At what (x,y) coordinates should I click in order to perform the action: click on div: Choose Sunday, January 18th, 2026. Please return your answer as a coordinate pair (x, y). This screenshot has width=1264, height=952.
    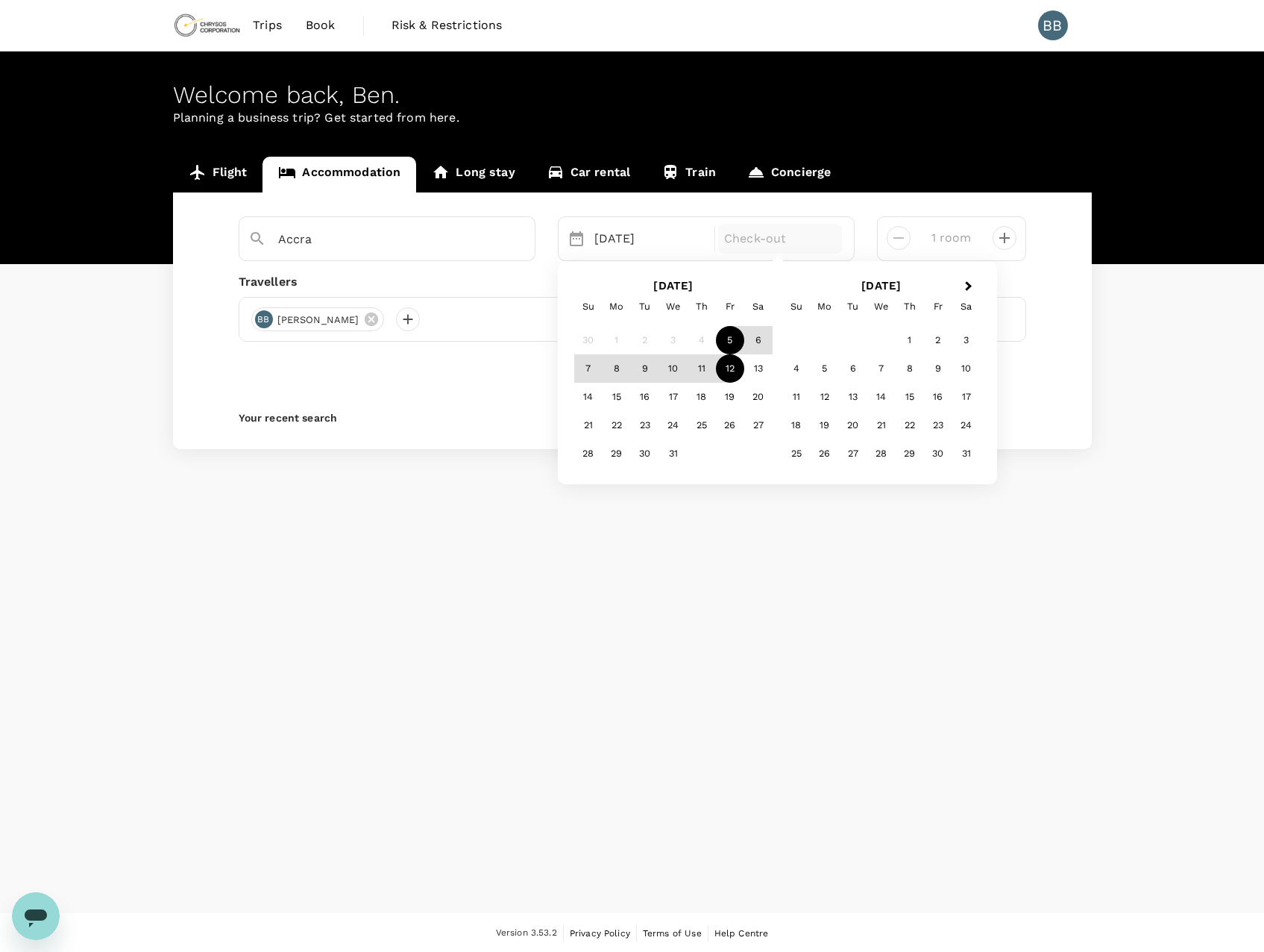
    Looking at the image, I should click on (797, 425).